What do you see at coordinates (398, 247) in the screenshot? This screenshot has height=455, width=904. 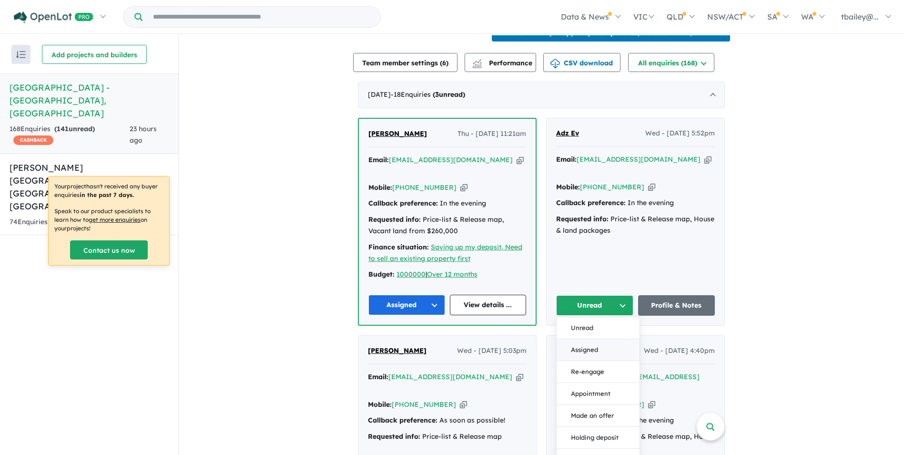 I see `strong: Finance situation:` at bounding box center [398, 247].